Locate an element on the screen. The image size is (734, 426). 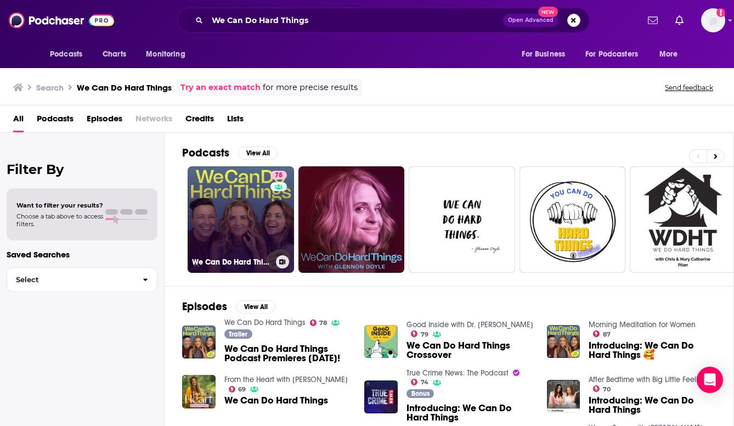
span: Bonus is located at coordinates (420, 393).